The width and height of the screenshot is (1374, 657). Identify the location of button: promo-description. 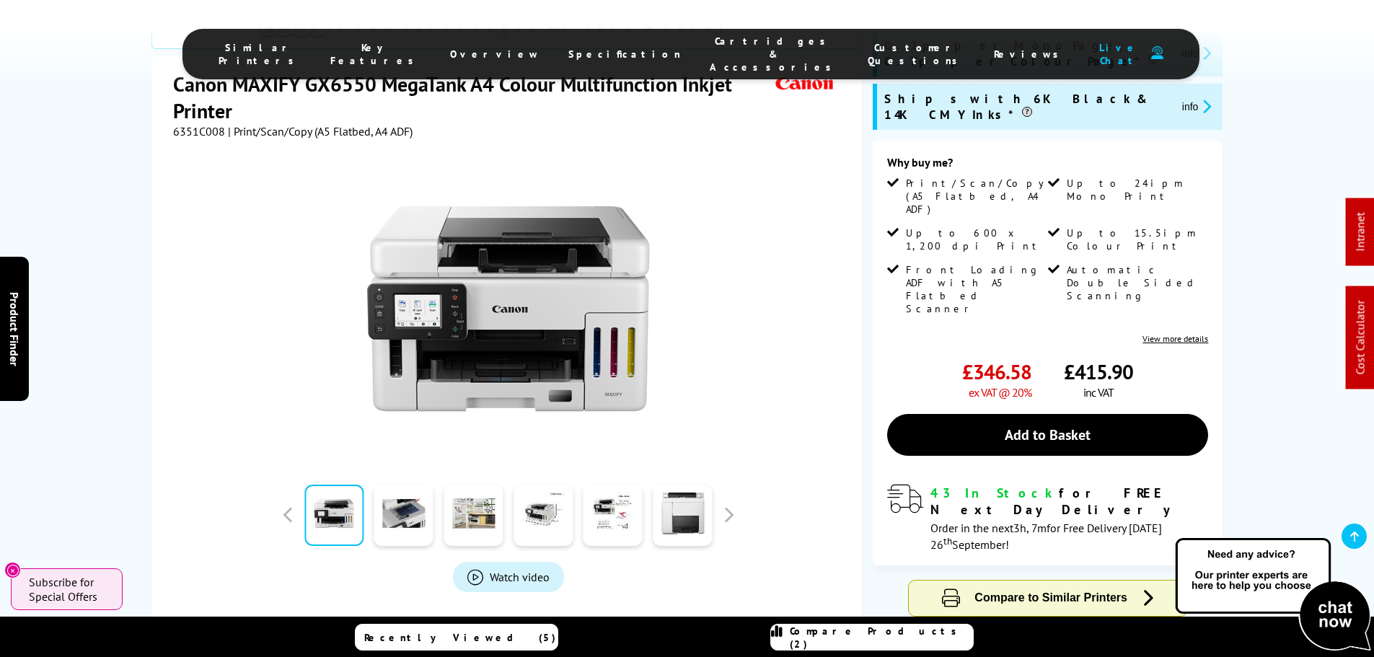
(1197, 106).